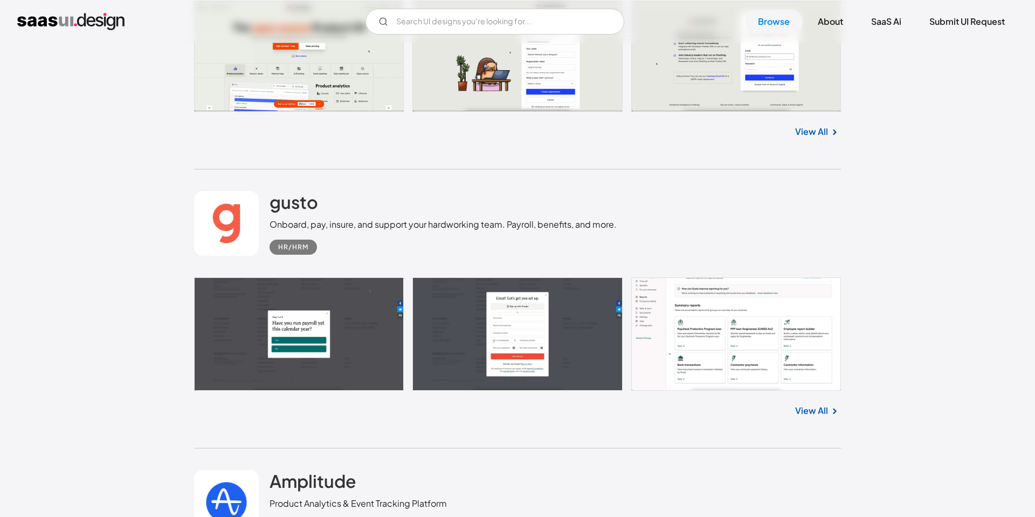  What do you see at coordinates (71, 22) in the screenshot?
I see `a: home` at bounding box center [71, 22].